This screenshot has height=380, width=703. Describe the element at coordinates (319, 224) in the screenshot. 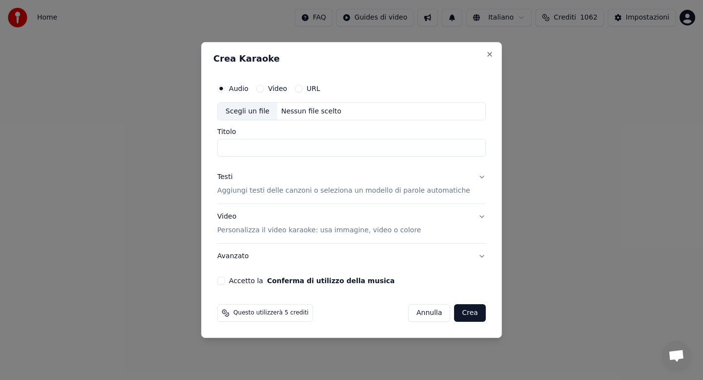

I see `div: Video` at that location.